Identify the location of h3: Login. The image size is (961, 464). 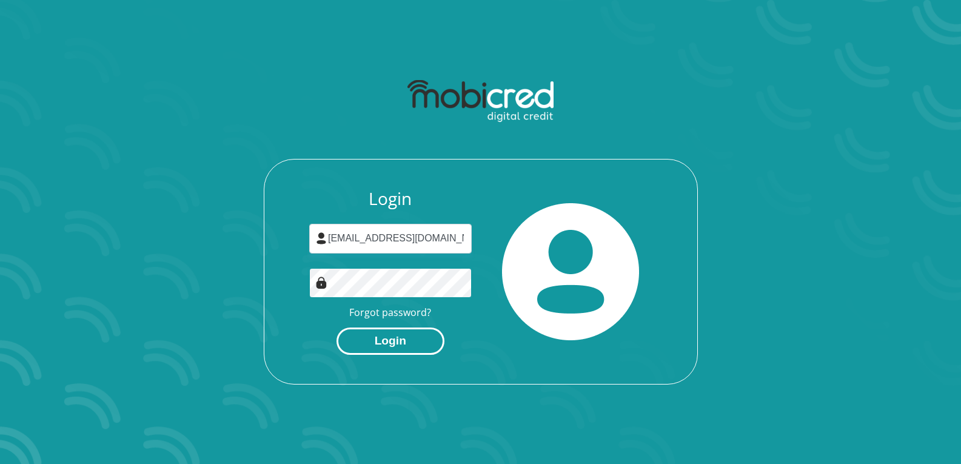
(390, 199).